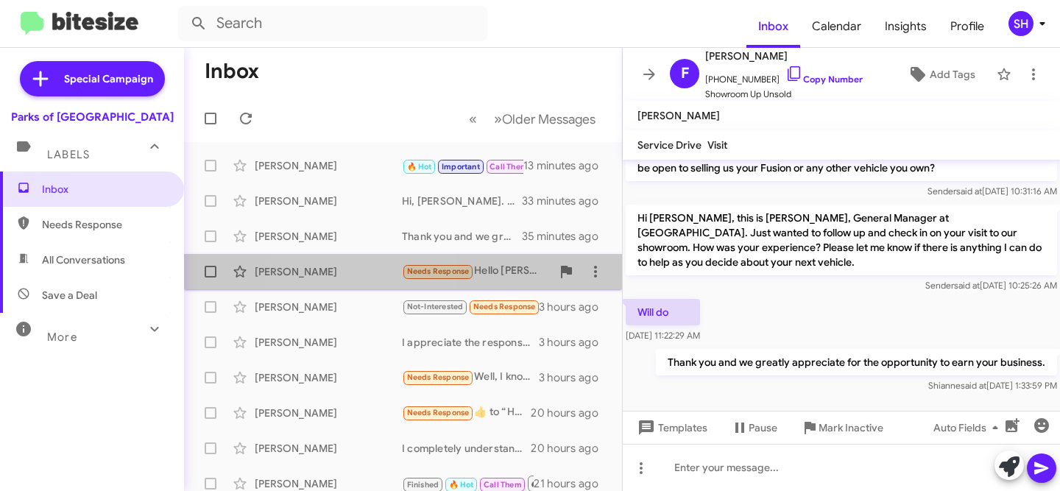  I want to click on span: Calendar, so click(836, 26).